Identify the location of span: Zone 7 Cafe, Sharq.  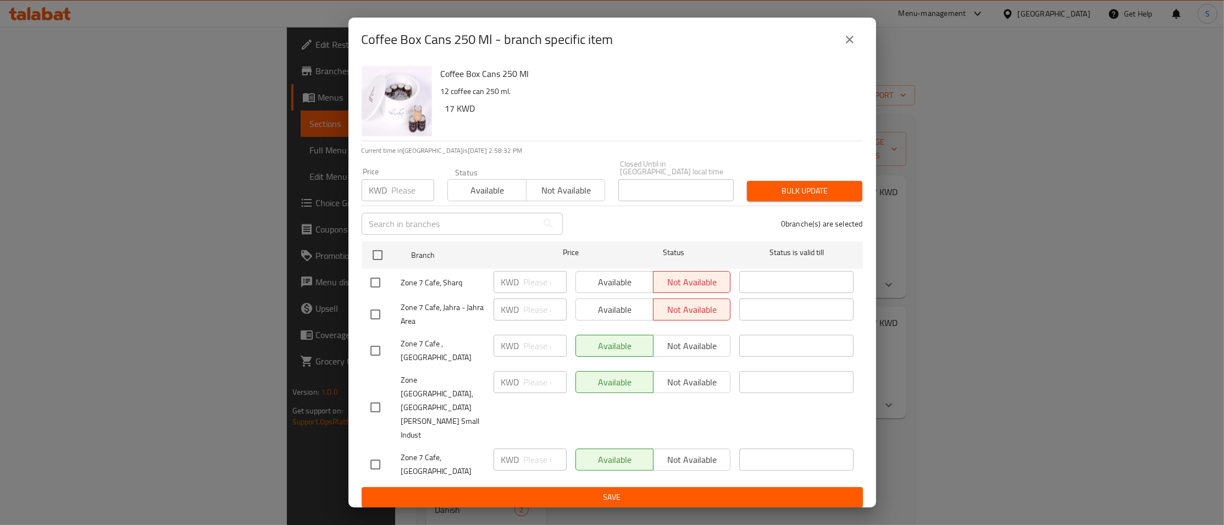
(443, 282).